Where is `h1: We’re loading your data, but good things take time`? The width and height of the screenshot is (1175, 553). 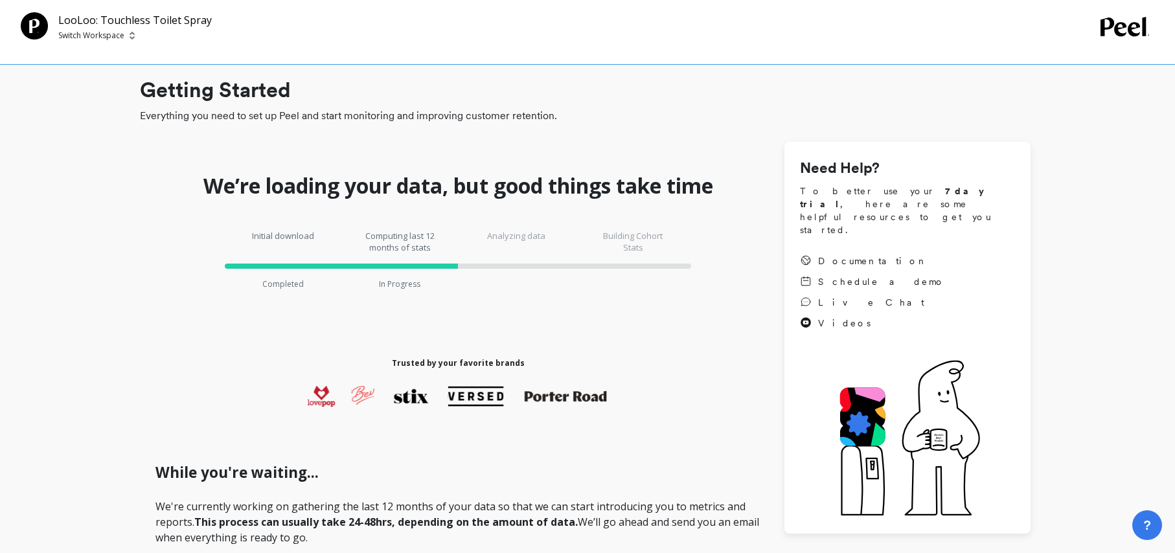
h1: We’re loading your data, but good things take time is located at coordinates (458, 186).